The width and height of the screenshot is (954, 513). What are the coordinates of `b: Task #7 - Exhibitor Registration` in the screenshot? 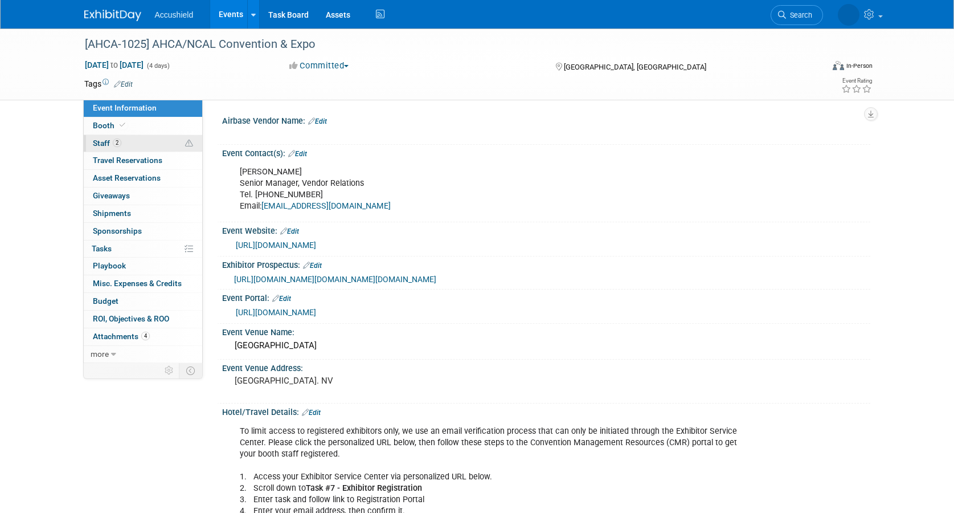 It's located at (364, 487).